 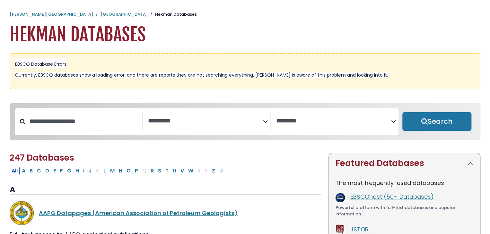 I want to click on a: JSTOR, so click(x=359, y=229).